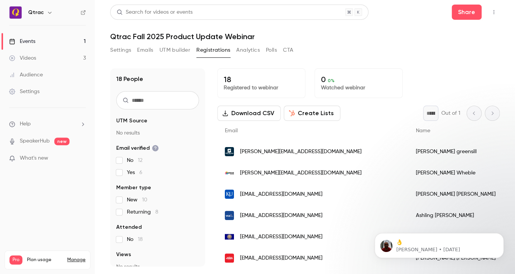  What do you see at coordinates (24, 92) in the screenshot?
I see `div: Settings` at bounding box center [24, 92].